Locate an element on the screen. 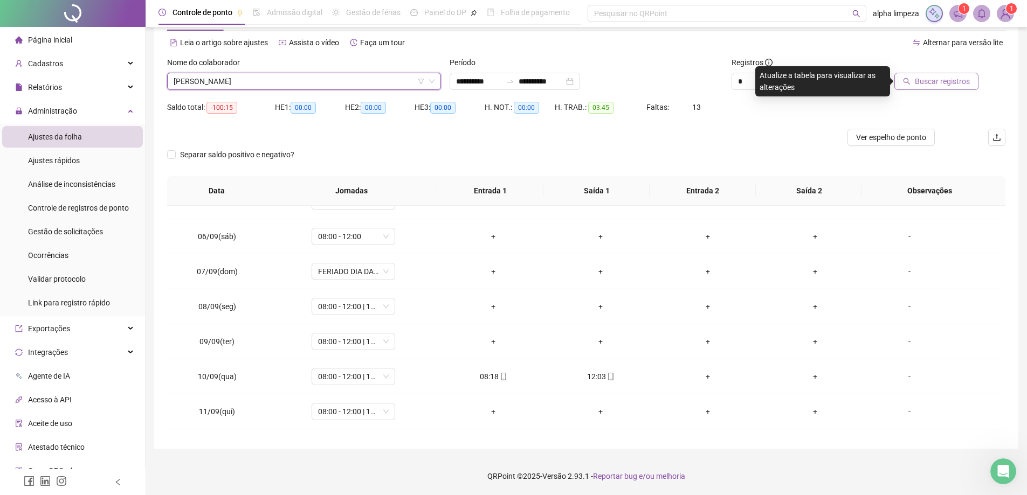 This screenshot has height=495, width=1027. span: Validar protocolo is located at coordinates (57, 279).